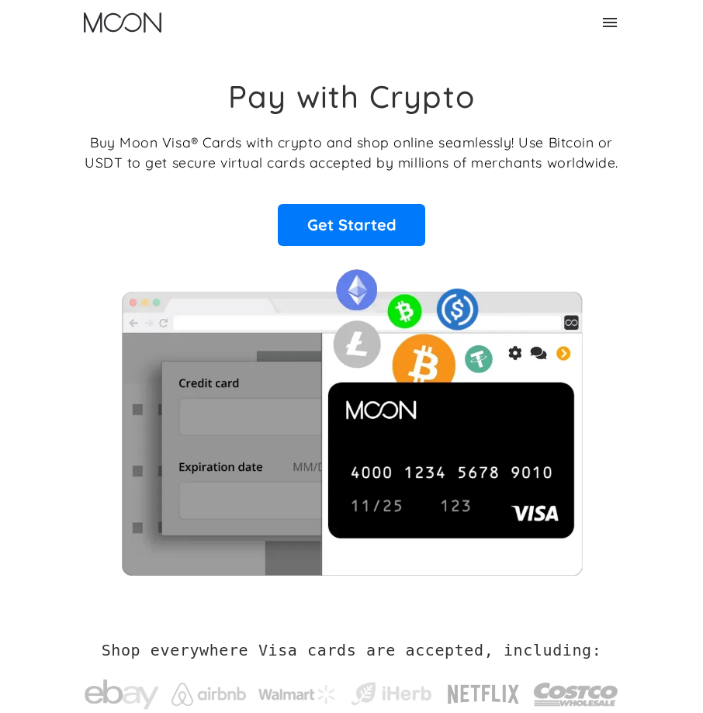 This screenshot has width=703, height=713. What do you see at coordinates (352, 225) in the screenshot?
I see `a: Get Started` at bounding box center [352, 225].